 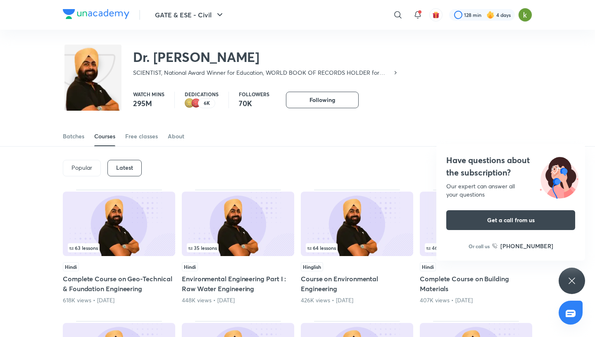 What do you see at coordinates (312, 267) in the screenshot?
I see `span: Hinglish` at bounding box center [312, 267].